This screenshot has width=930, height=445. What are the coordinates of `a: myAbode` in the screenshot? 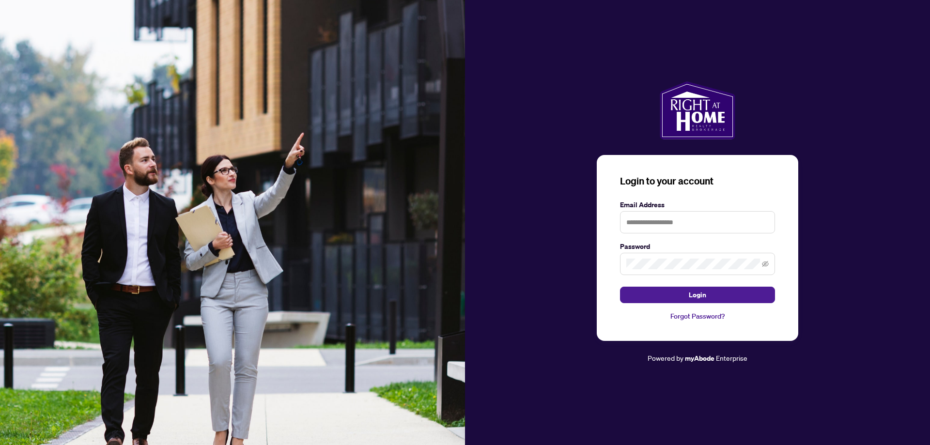 It's located at (700, 359).